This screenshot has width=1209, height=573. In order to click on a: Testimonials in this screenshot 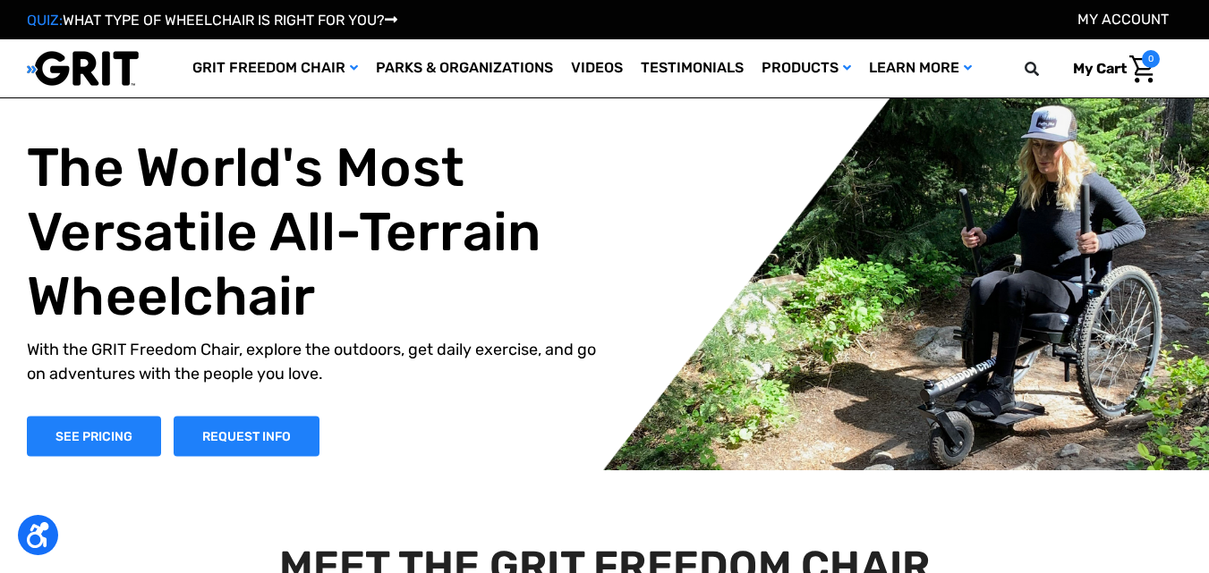, I will do `click(692, 68)`.